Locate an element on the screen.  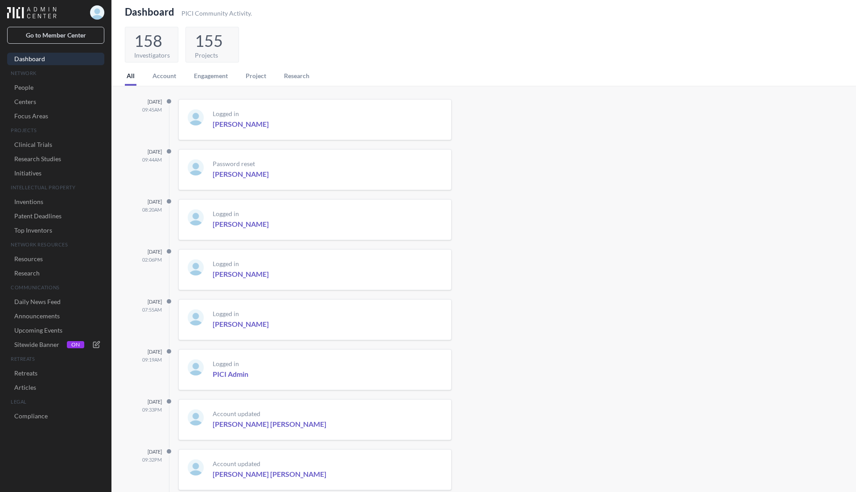
a: 158Investigators is located at coordinates (152, 45).